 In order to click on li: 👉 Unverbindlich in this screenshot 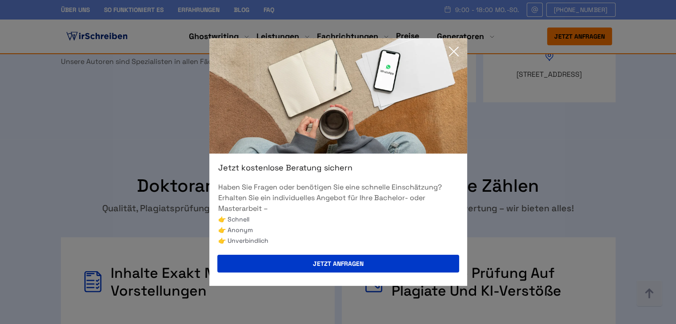, I will do `click(338, 241)`.